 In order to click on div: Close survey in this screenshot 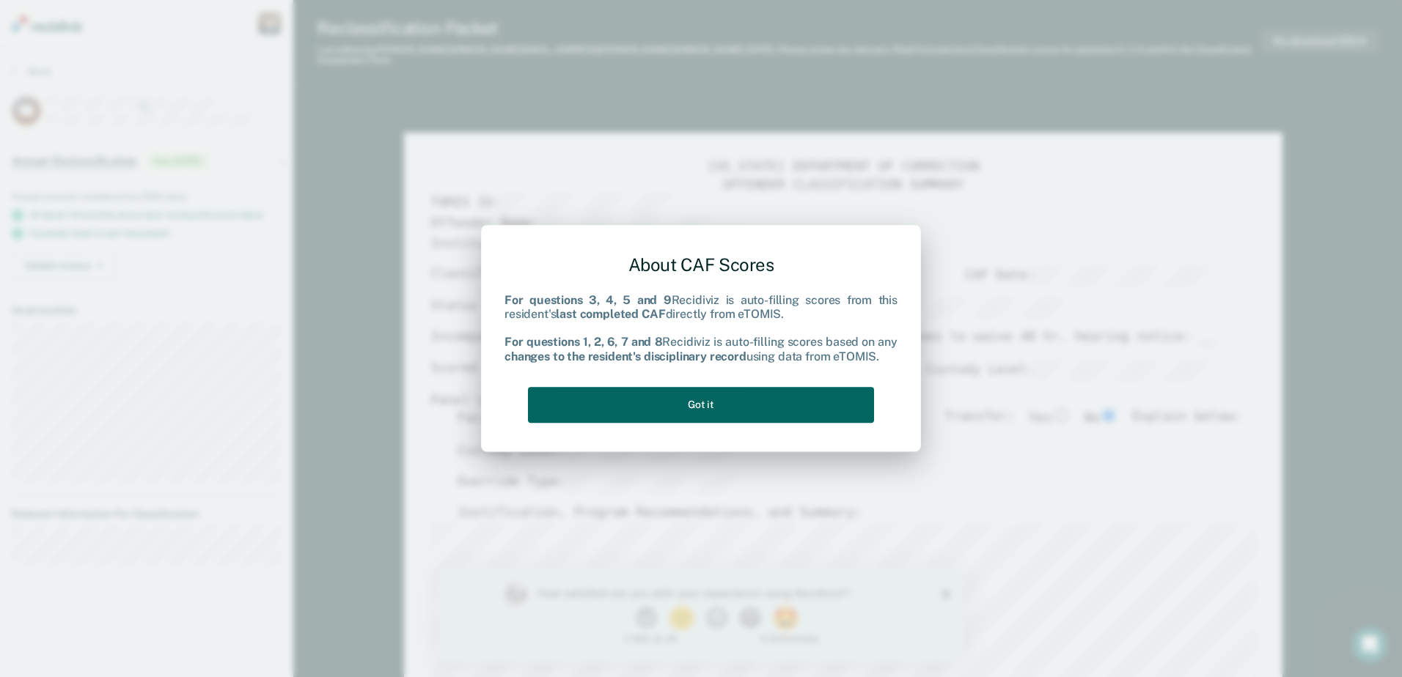, I will do `click(507, 26)`.